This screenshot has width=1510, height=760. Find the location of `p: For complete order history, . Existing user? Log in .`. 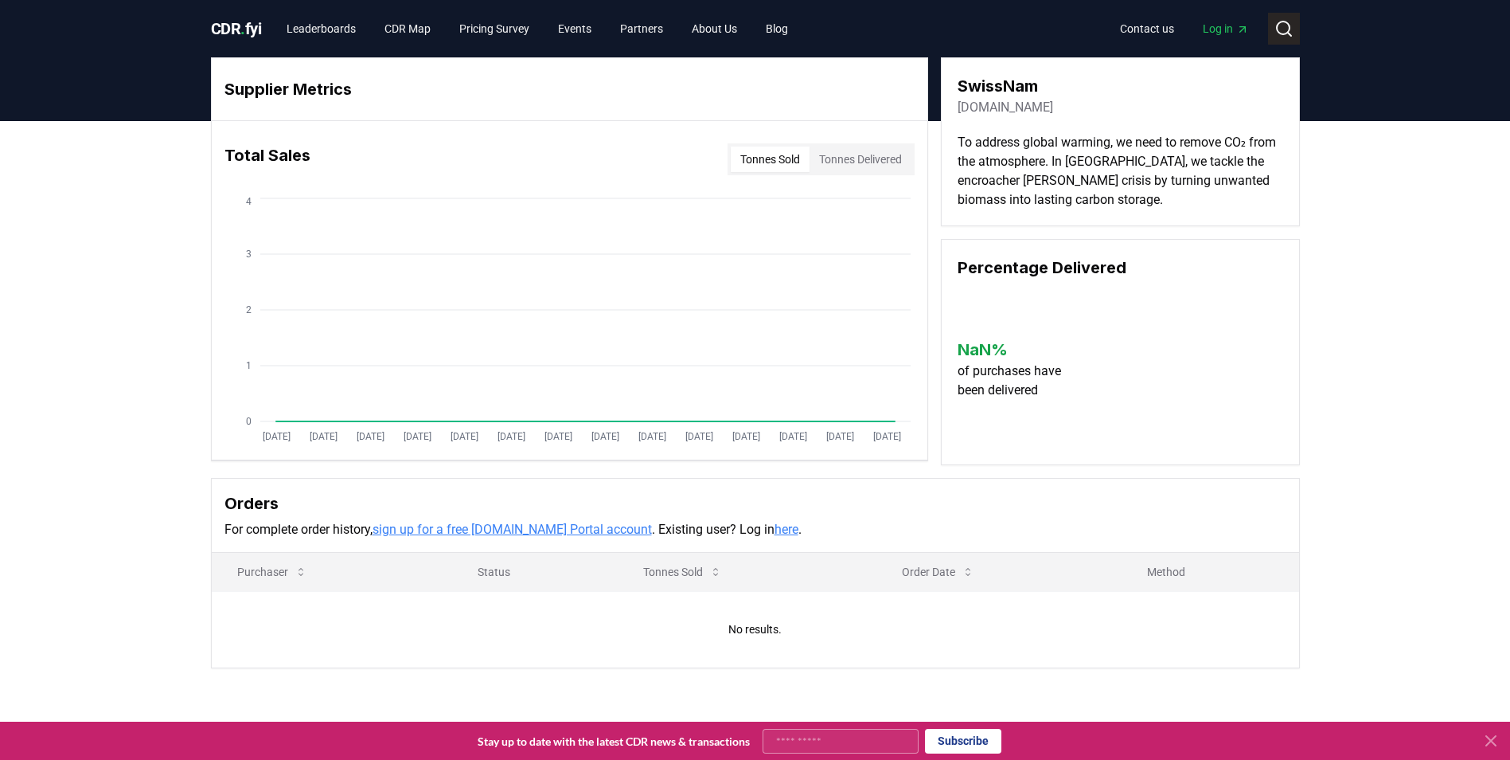

p: For complete order history, . Existing user? Log in . is located at coordinates (756, 529).